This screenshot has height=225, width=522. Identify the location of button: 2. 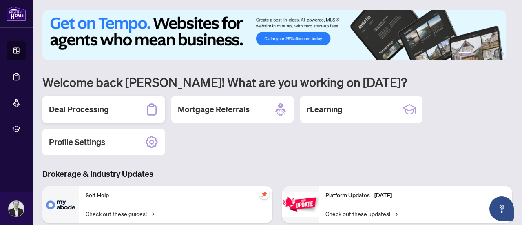
(476, 54).